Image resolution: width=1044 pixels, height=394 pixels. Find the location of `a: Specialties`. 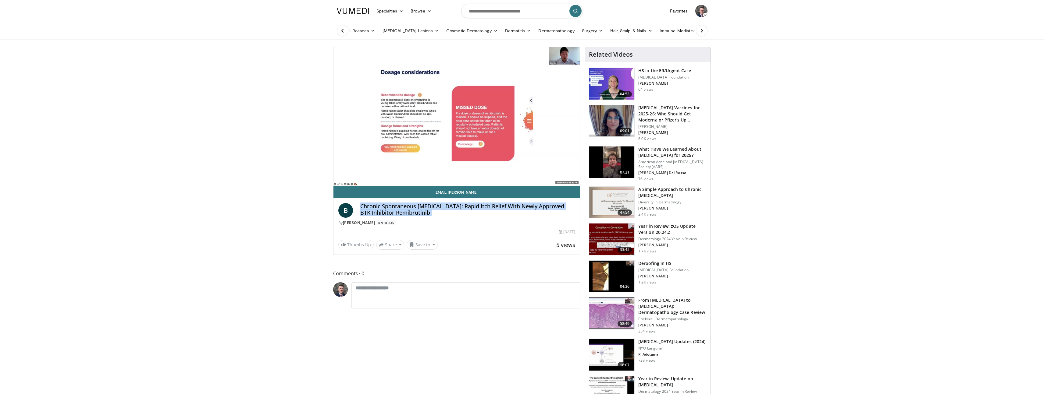

a: Specialties is located at coordinates (390, 11).